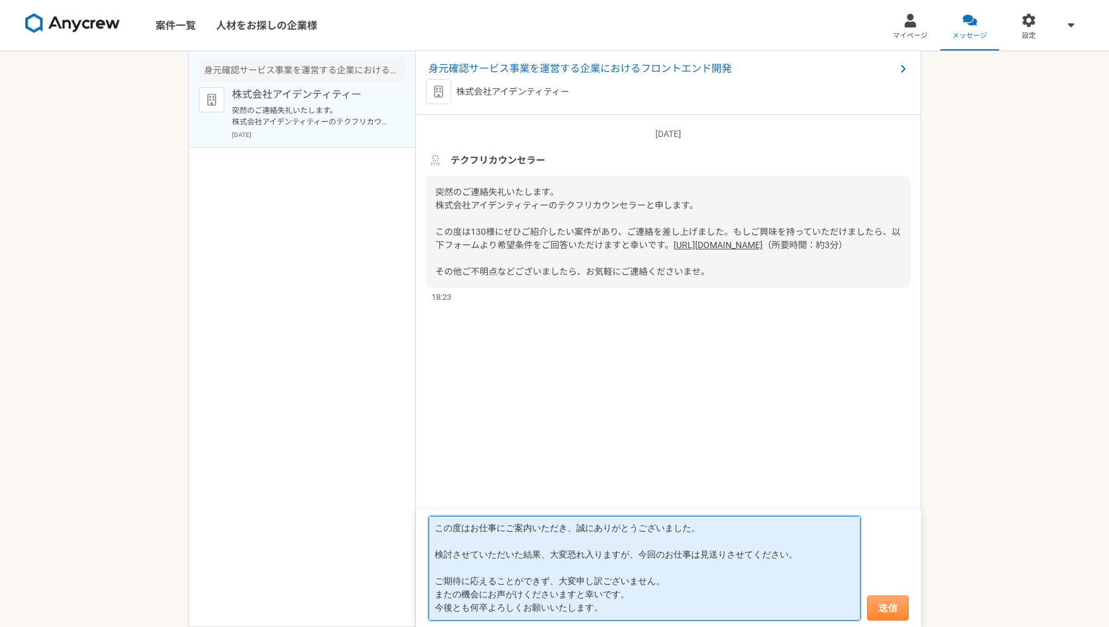 This screenshot has height=627, width=1109. What do you see at coordinates (661, 69) in the screenshot?
I see `span: 身元確認サービス事業を運営する企業におけるフロントエンド開発` at bounding box center [661, 69].